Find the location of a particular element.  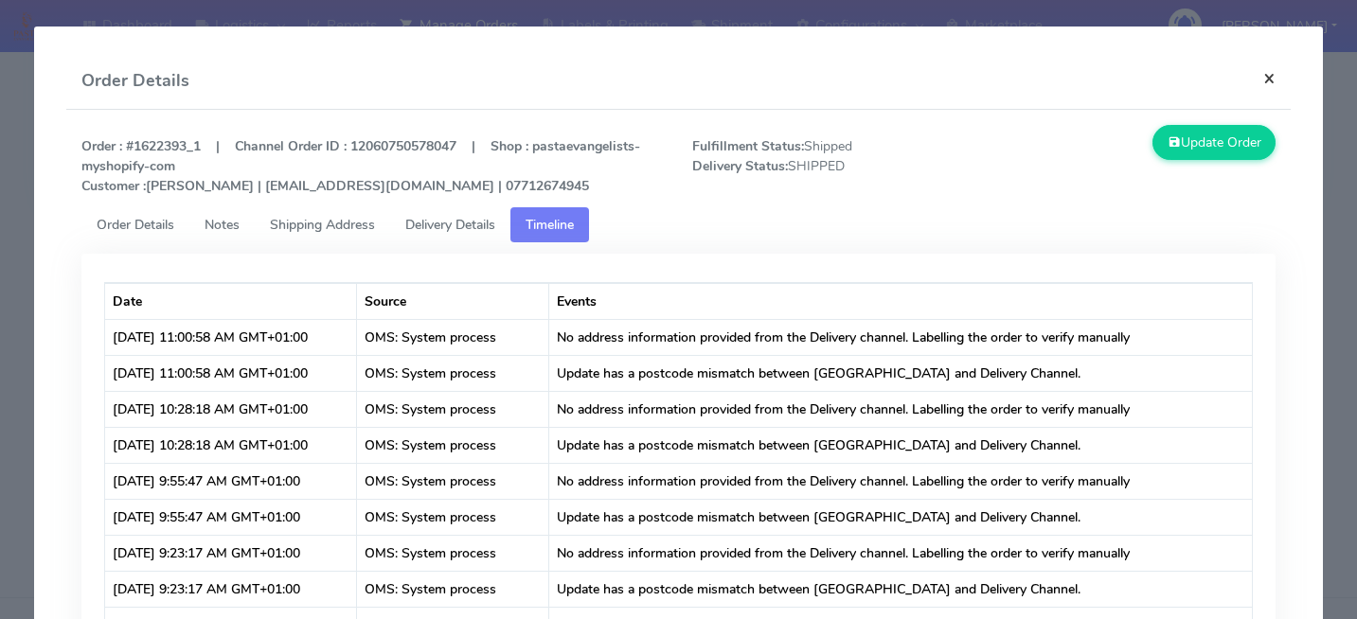

span: Notes is located at coordinates (222, 224).